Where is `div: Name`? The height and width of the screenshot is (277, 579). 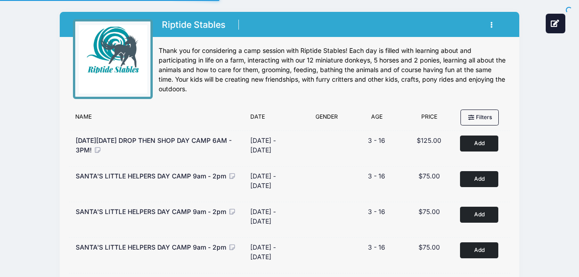 div: Name is located at coordinates (158, 119).